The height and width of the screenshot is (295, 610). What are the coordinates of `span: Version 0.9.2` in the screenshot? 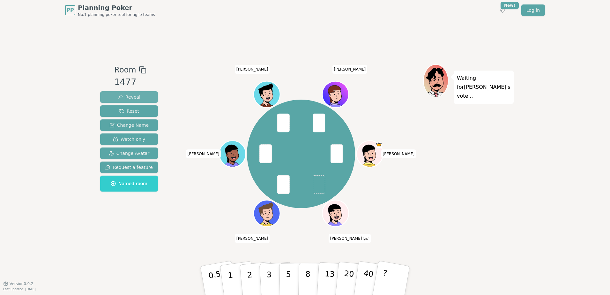 It's located at (21, 284).